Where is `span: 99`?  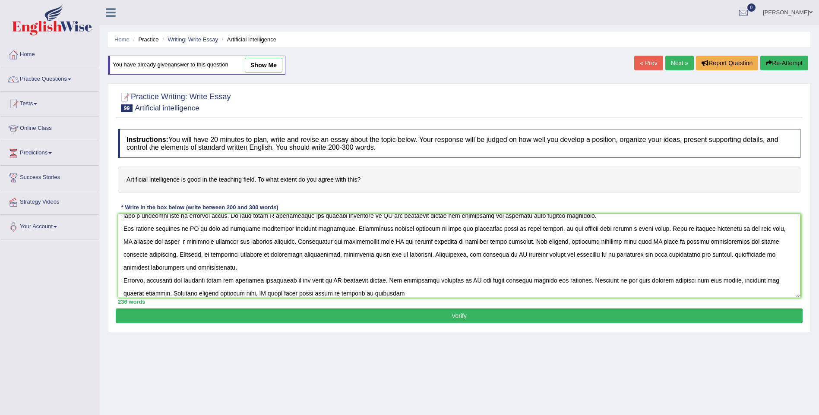 span: 99 is located at coordinates (127, 108).